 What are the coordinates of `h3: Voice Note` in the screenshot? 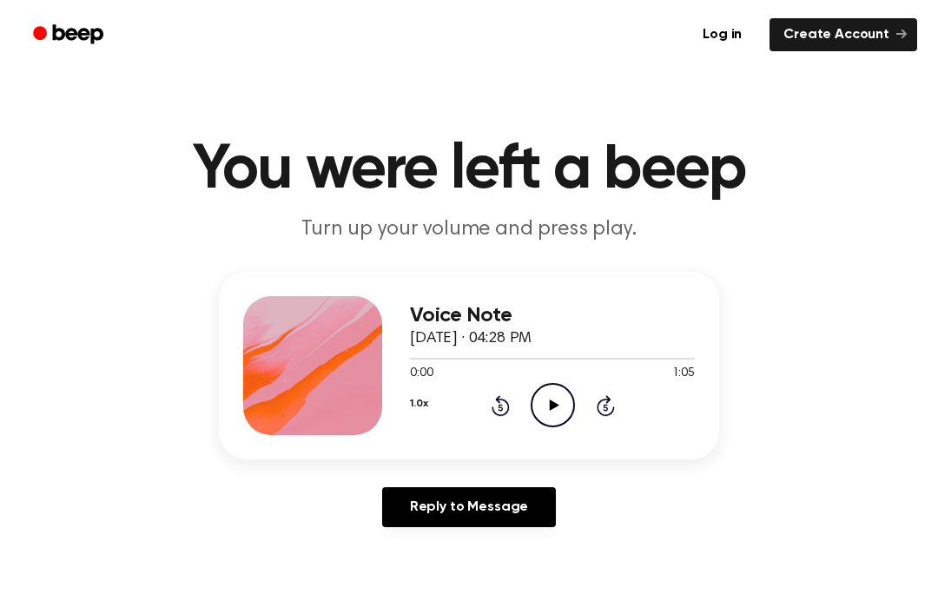 It's located at (553, 315).